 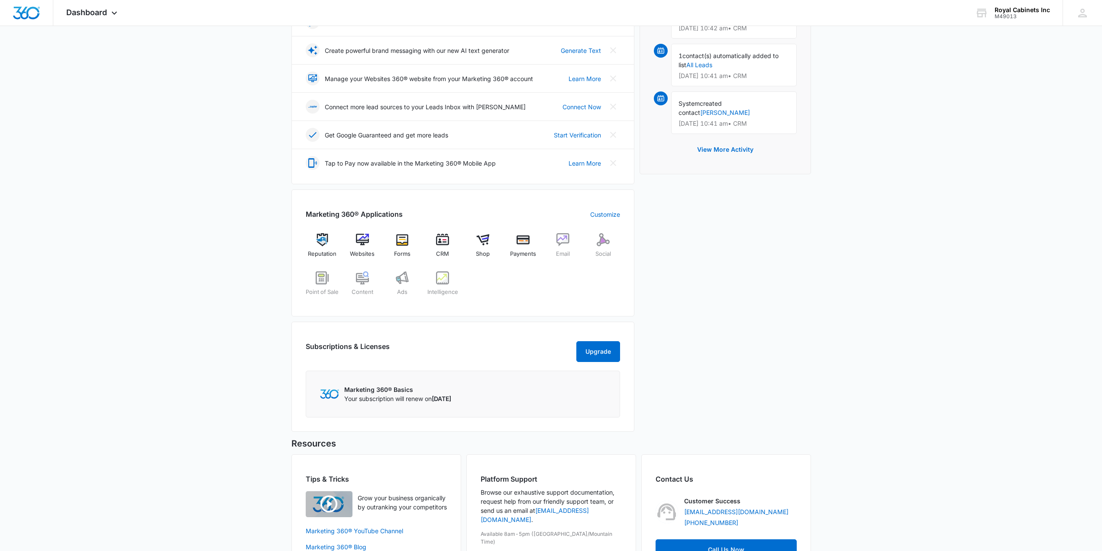 What do you see at coordinates (1023, 16) in the screenshot?
I see `div: account id` at bounding box center [1023, 16].